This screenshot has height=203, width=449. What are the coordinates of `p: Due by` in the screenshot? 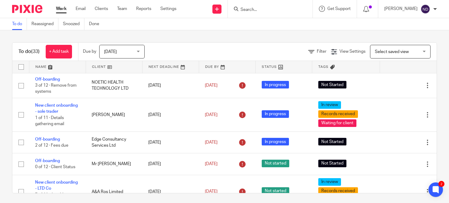 It's located at (90, 51).